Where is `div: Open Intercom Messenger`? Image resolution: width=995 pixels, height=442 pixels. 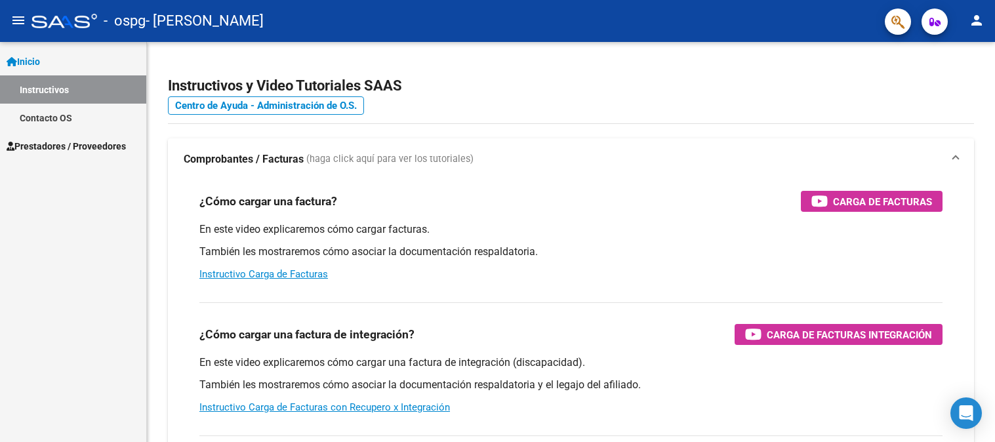 div: Open Intercom Messenger is located at coordinates (966, 413).